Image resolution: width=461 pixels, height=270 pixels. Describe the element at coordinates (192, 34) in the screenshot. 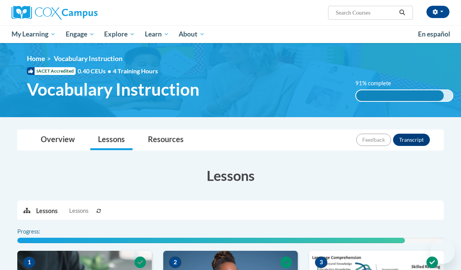

I see `a: About` at that location.